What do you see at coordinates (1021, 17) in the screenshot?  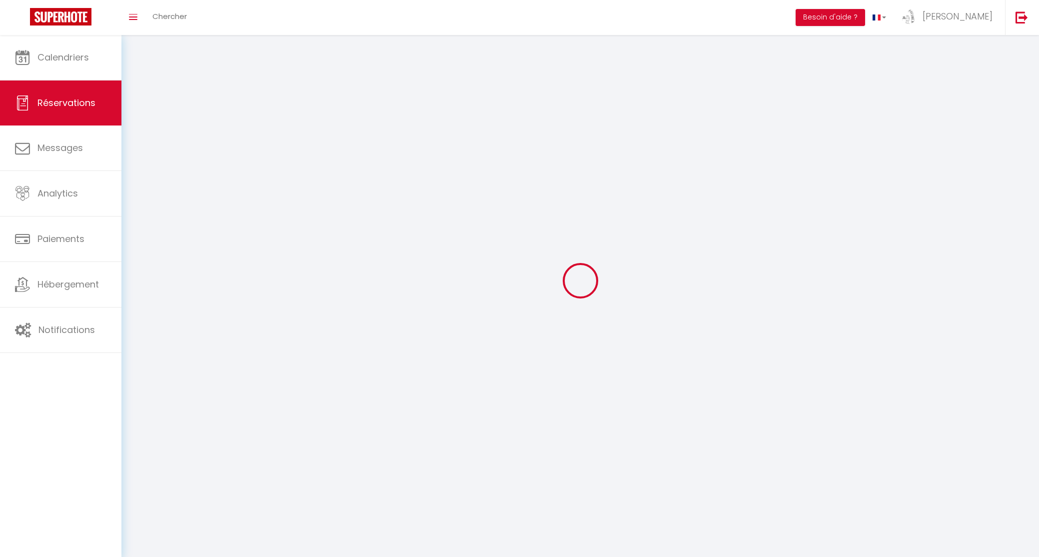 I see `img: logout` at bounding box center [1021, 17].